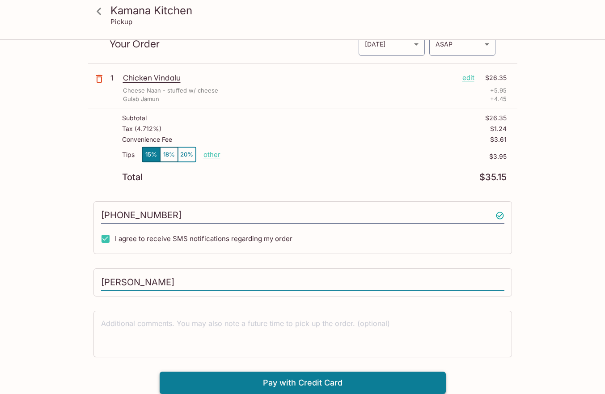 Image resolution: width=605 pixels, height=394 pixels. What do you see at coordinates (289, 78) in the screenshot?
I see `p: Chicken Vindalu` at bounding box center [289, 78].